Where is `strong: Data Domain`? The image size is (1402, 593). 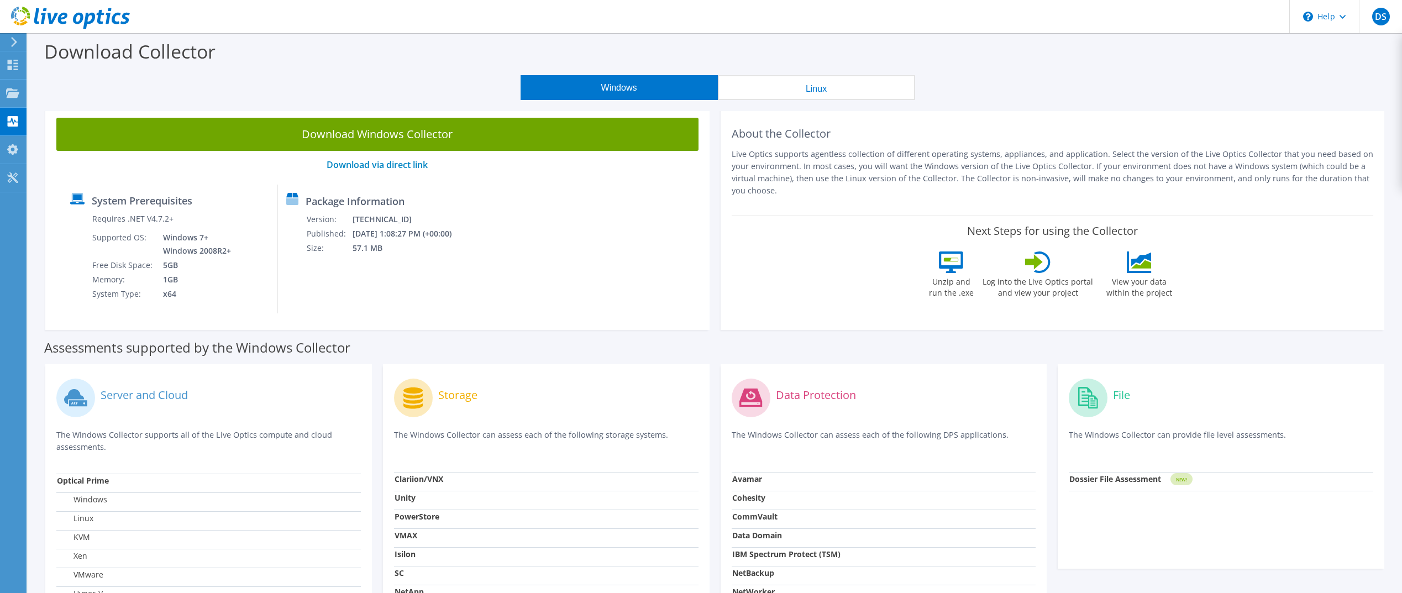 strong: Data Domain is located at coordinates (757, 535).